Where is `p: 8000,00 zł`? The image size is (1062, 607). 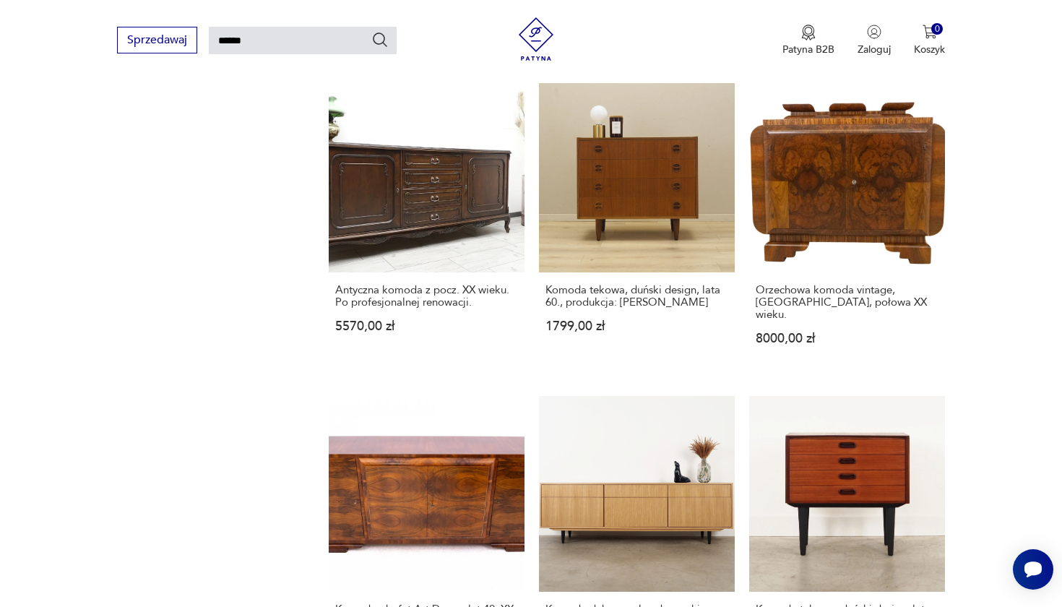 p: 8000,00 zł is located at coordinates (847, 338).